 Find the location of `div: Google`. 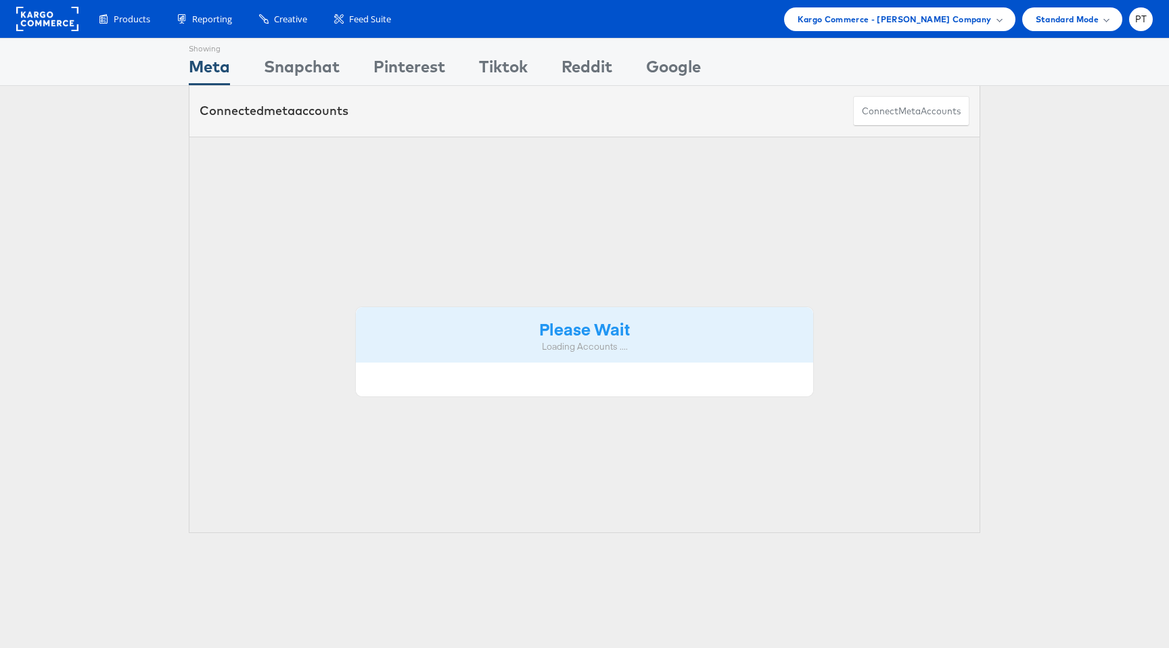

div: Google is located at coordinates (673, 70).